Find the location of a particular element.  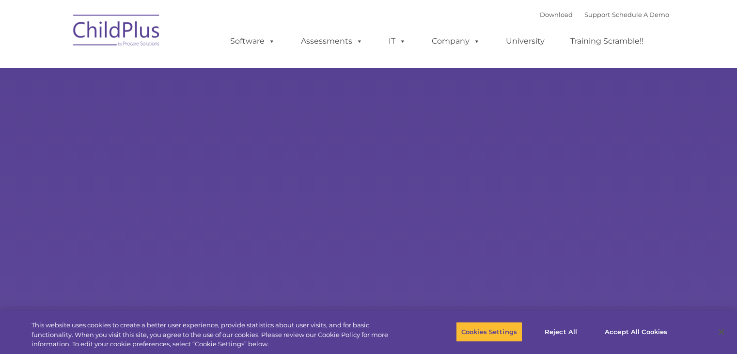

a: Software is located at coordinates (252, 41).